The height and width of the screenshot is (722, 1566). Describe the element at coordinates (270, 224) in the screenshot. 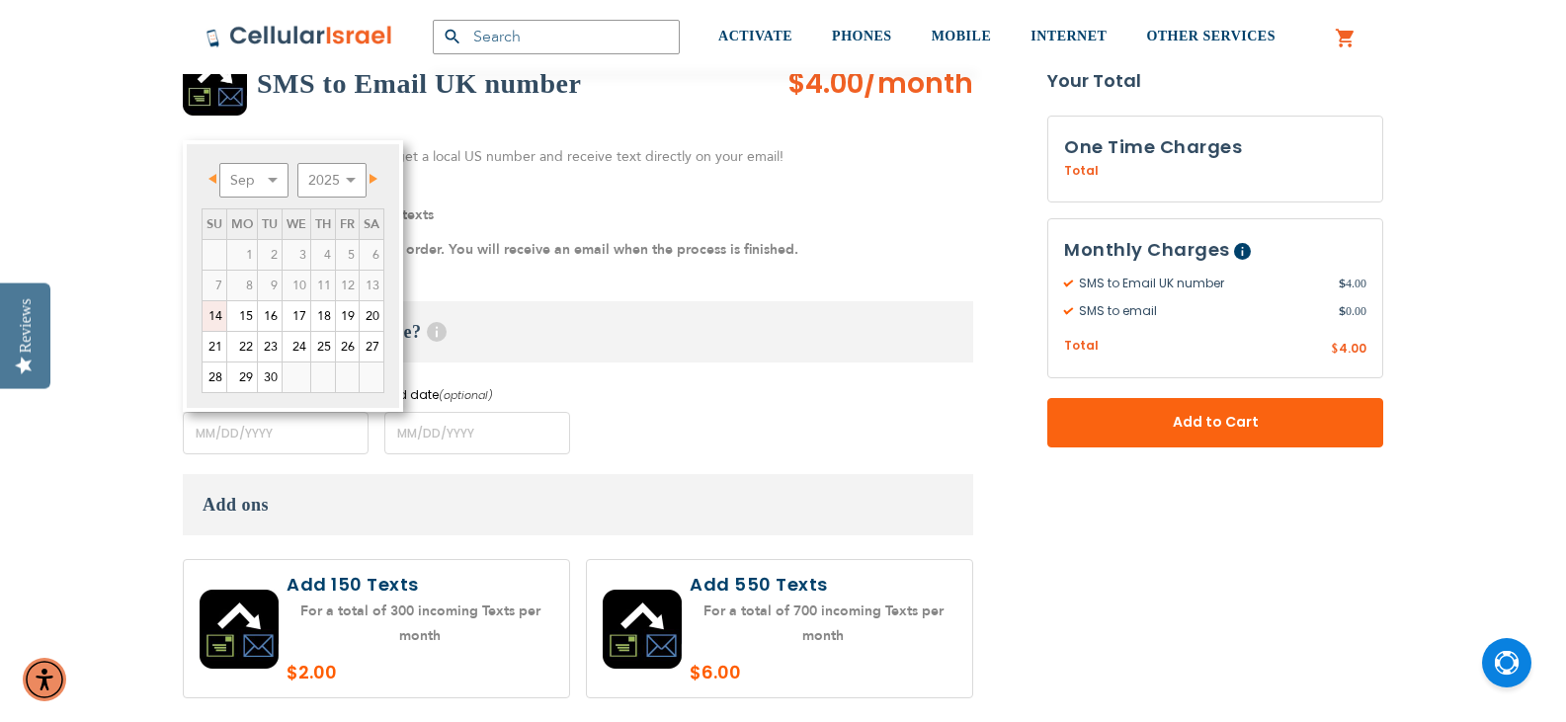

I see `span: Tuesday` at that location.